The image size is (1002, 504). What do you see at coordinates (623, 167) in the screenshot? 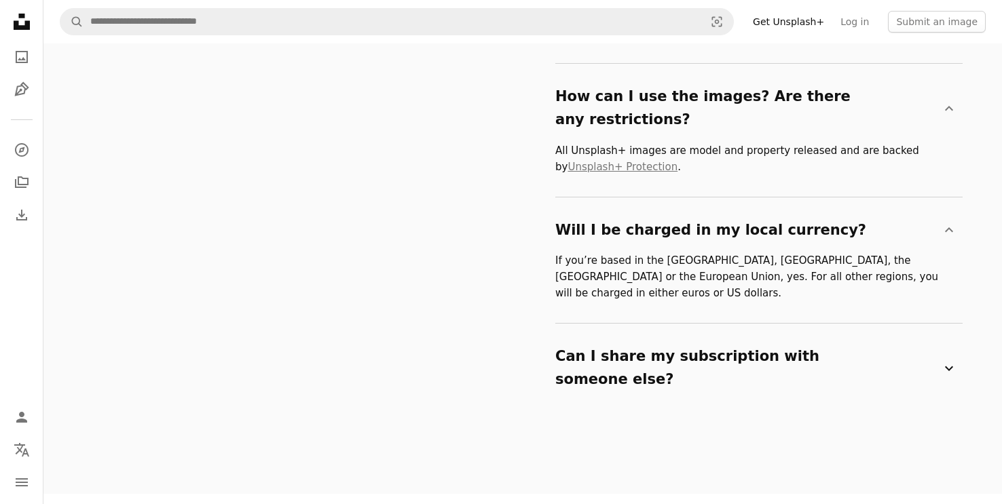
I see `a: Unsplash+ Protection` at bounding box center [623, 167].